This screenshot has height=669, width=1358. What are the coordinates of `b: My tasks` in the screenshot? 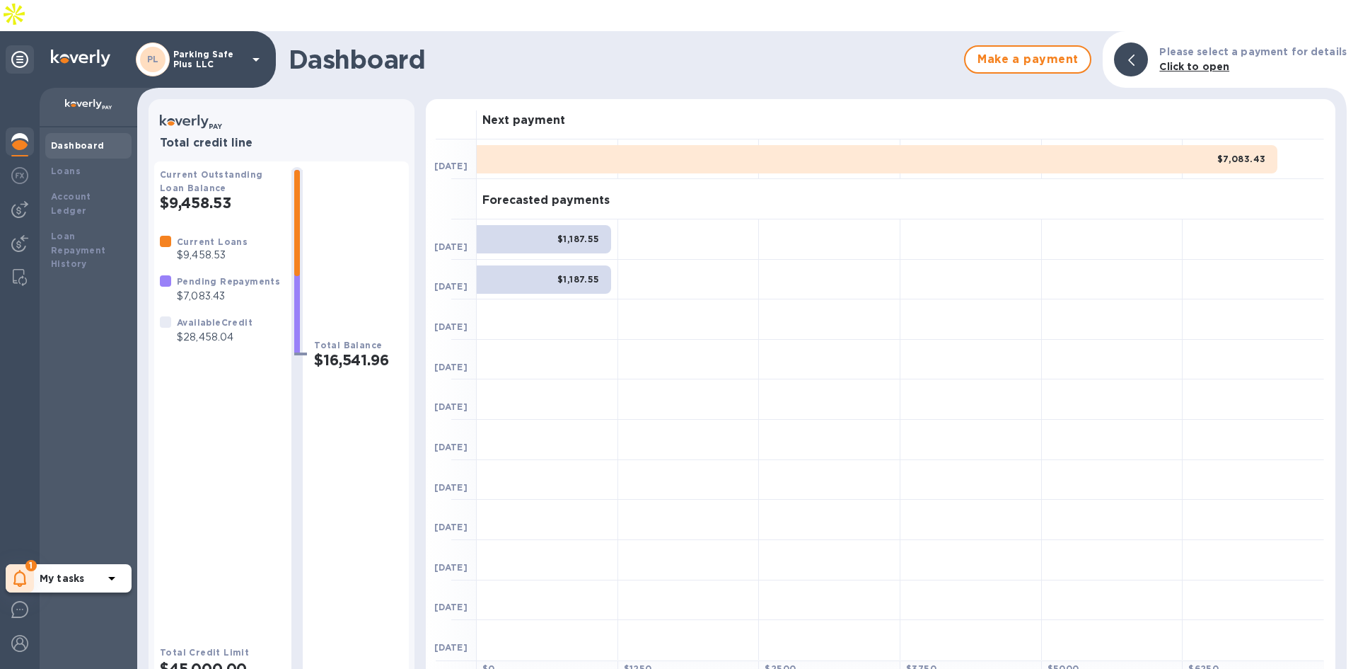 It's located at (62, 578).